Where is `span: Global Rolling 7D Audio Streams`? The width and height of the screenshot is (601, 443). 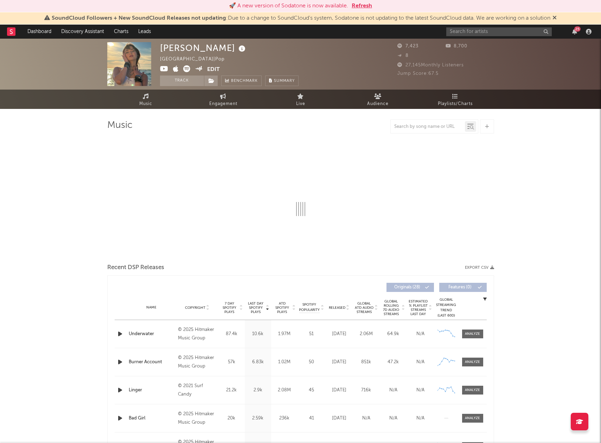
span: Global Rolling 7D Audio Streams is located at coordinates (391, 308).